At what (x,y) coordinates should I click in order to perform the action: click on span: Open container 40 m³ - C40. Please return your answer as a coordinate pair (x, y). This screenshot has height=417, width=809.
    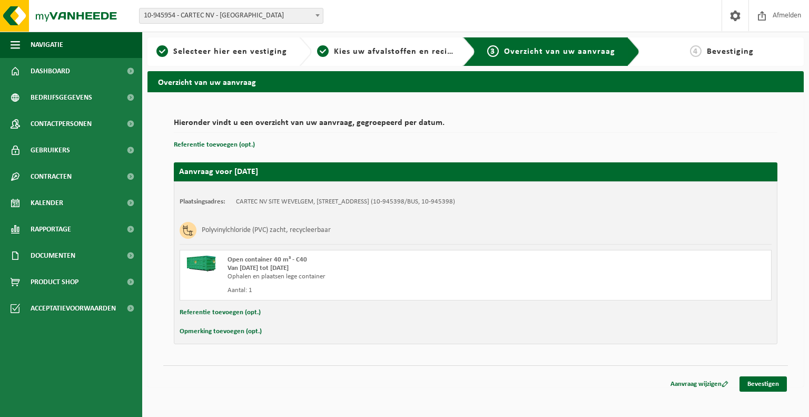
    Looking at the image, I should click on (267, 259).